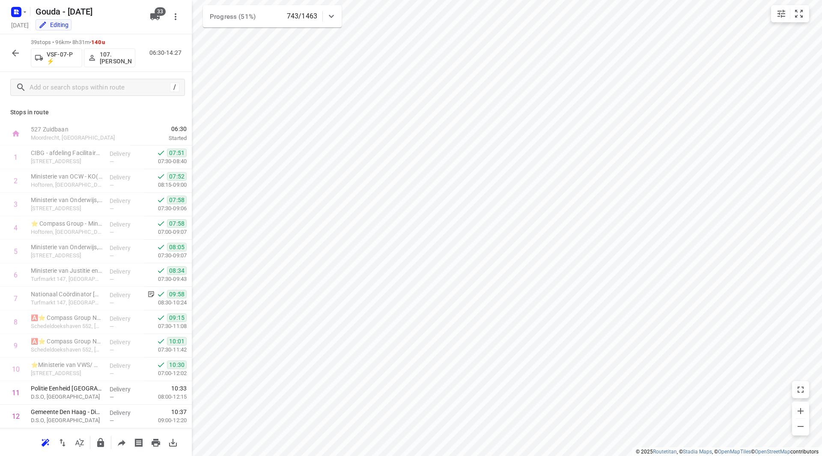 This screenshot has width=822, height=456. I want to click on p: 527 Zuidbaan, so click(75, 129).